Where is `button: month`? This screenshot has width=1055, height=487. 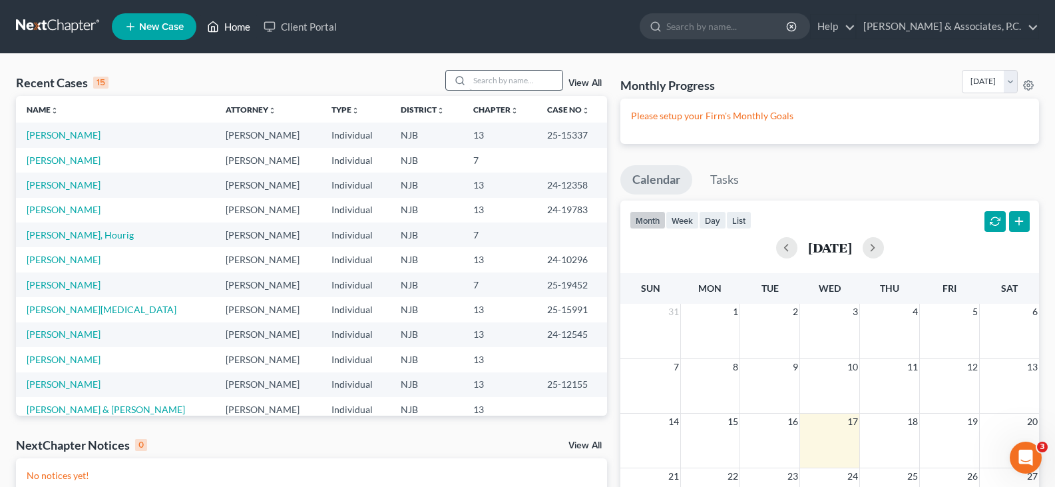 button: month is located at coordinates (648, 220).